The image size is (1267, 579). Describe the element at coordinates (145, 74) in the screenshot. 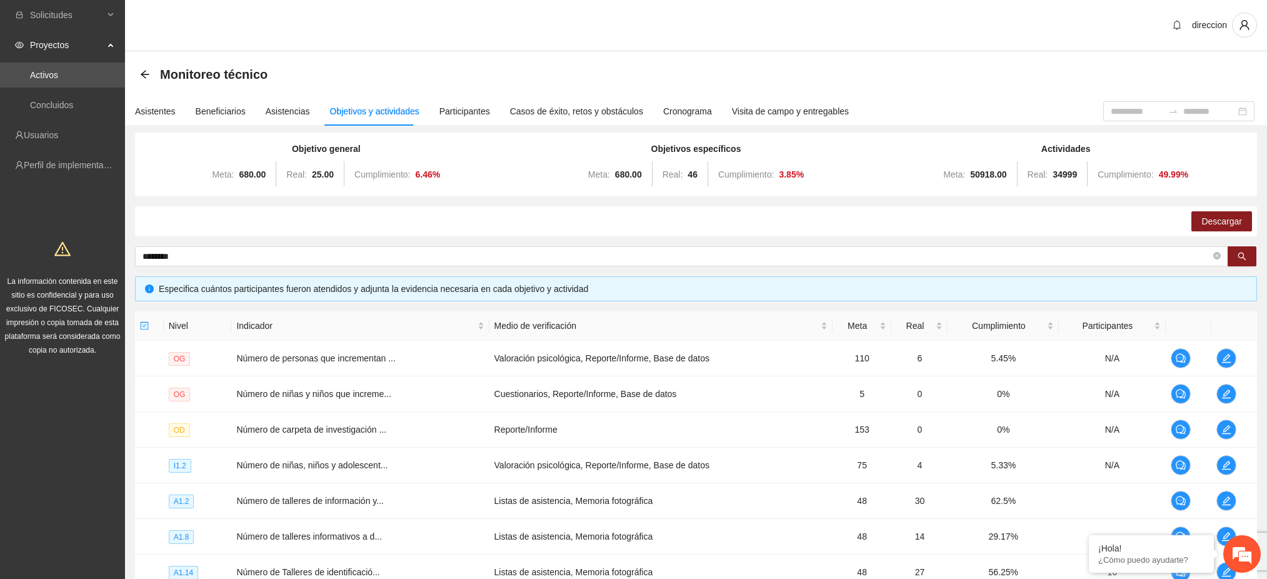

I see `span: arrow-left` at that location.